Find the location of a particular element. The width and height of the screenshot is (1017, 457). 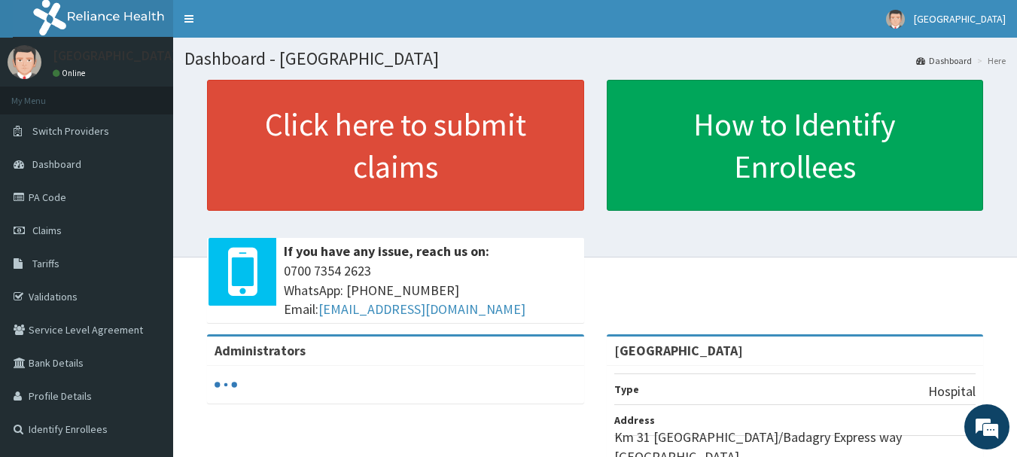

span: Dashboard is located at coordinates (56, 164).